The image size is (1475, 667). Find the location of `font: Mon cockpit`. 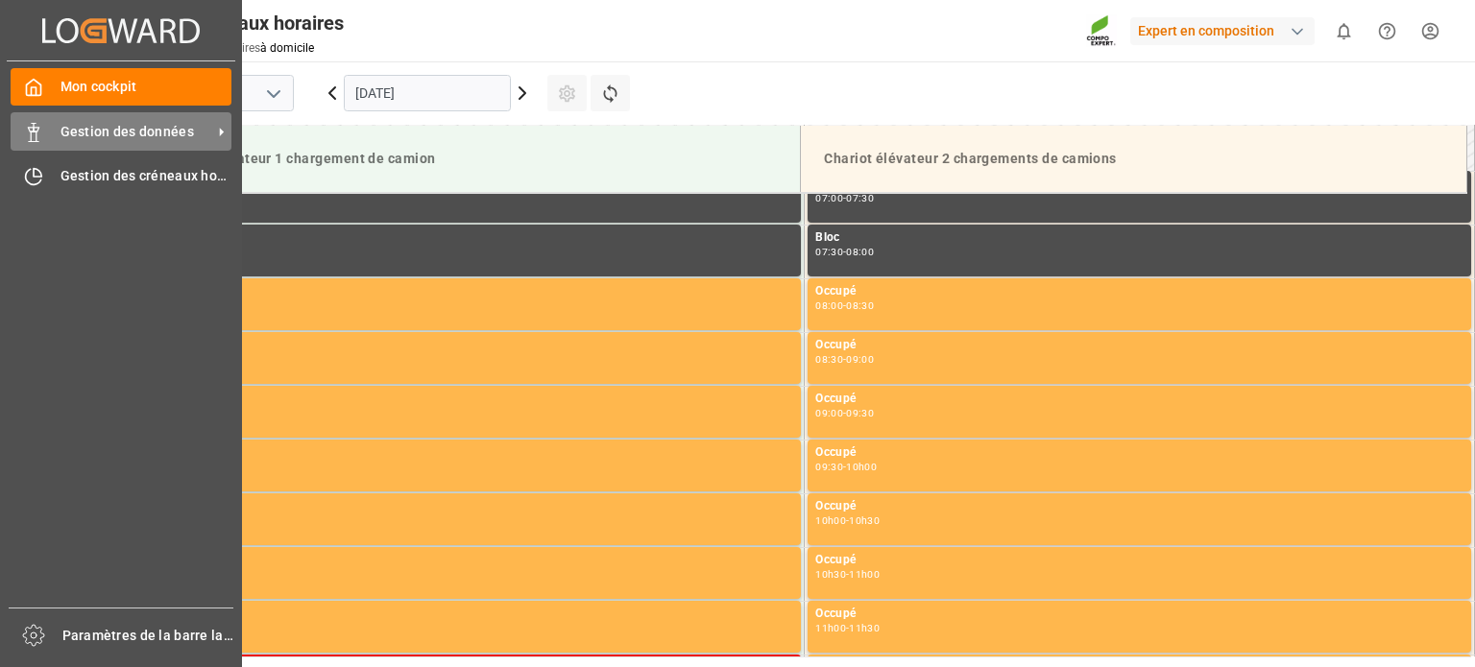

font: Mon cockpit is located at coordinates (99, 86).